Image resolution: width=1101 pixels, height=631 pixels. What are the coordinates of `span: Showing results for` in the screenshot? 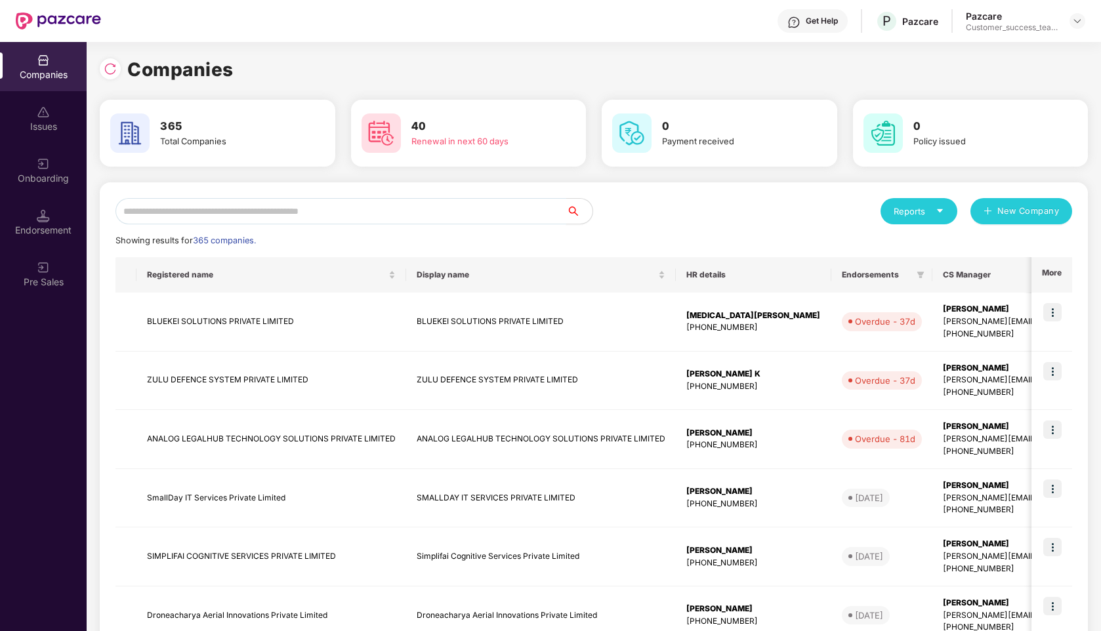 It's located at (186, 240).